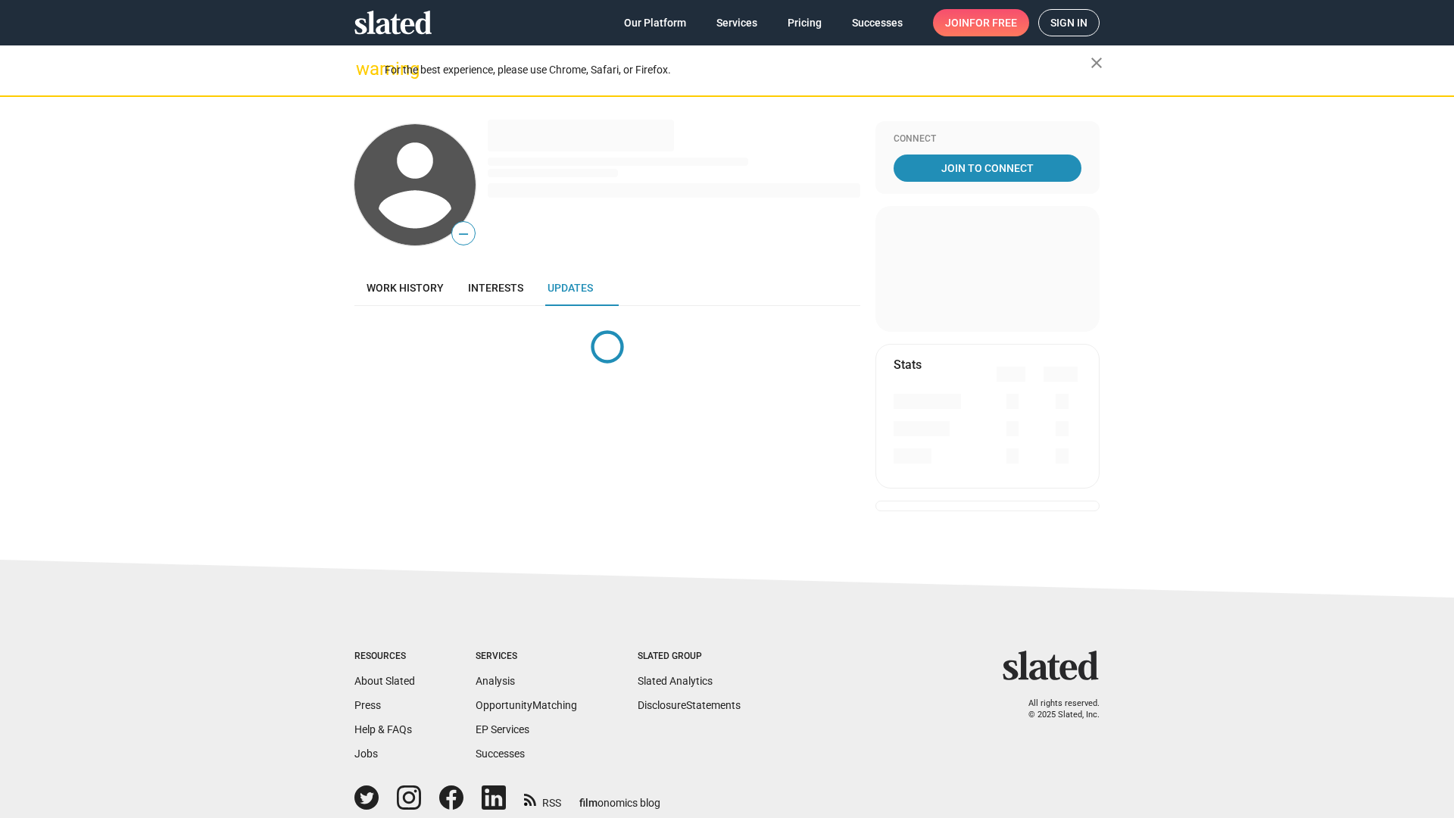  I want to click on a: Pricing, so click(804, 23).